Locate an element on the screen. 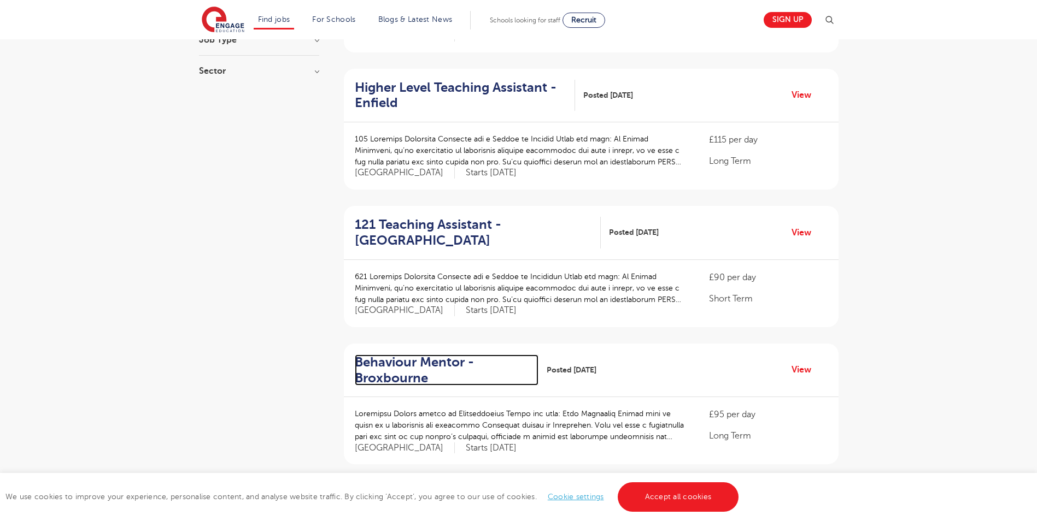 This screenshot has width=1037, height=521. p: £115 per day is located at coordinates (768, 140).